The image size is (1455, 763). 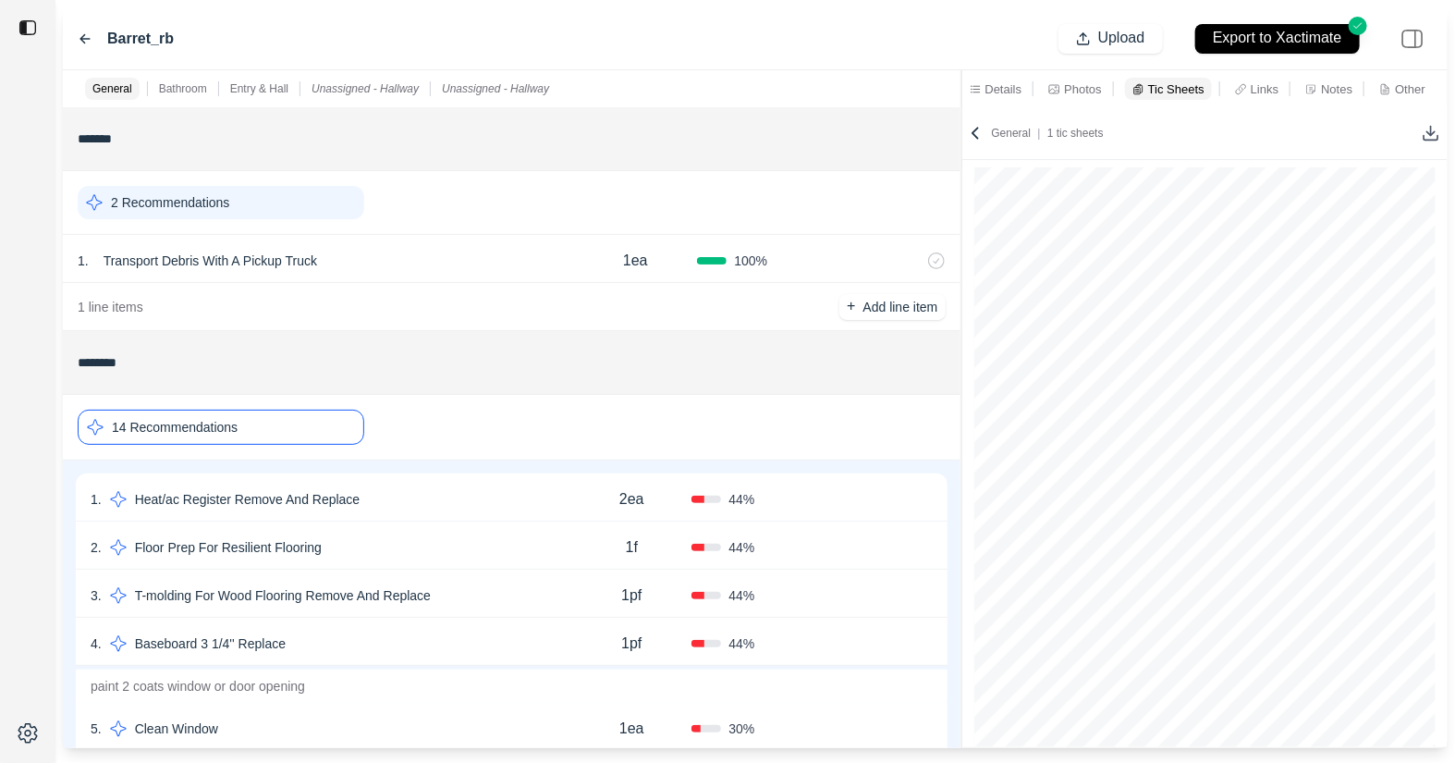 What do you see at coordinates (210, 643) in the screenshot?
I see `p: Baseboard 3 1/4'' Replace` at bounding box center [210, 643].